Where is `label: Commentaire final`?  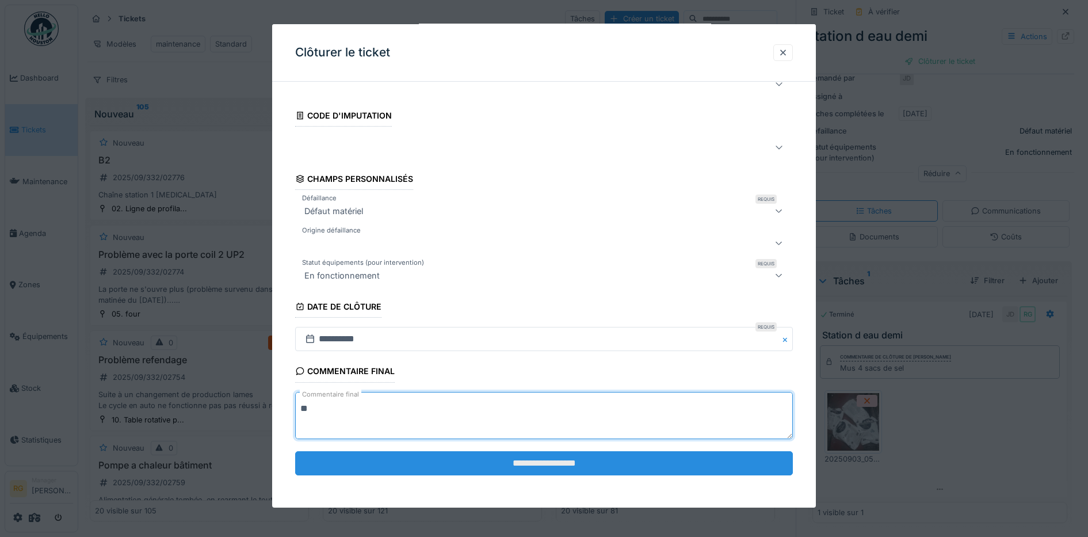 label: Commentaire final is located at coordinates (330, 394).